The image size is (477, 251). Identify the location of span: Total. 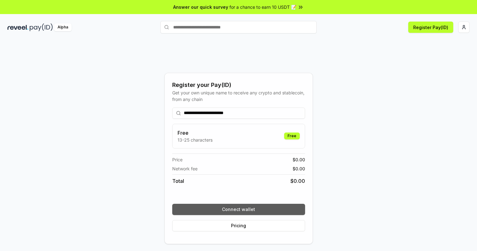
(178, 181).